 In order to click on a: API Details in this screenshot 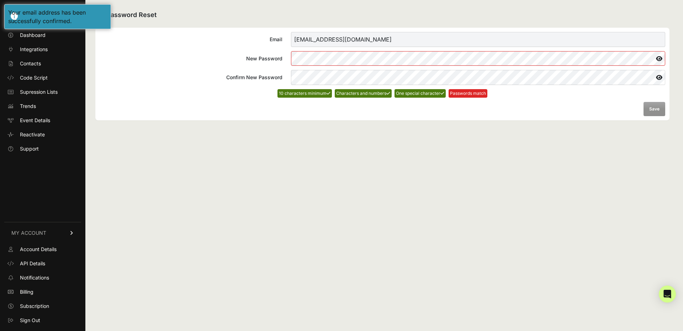, I will do `click(43, 264)`.